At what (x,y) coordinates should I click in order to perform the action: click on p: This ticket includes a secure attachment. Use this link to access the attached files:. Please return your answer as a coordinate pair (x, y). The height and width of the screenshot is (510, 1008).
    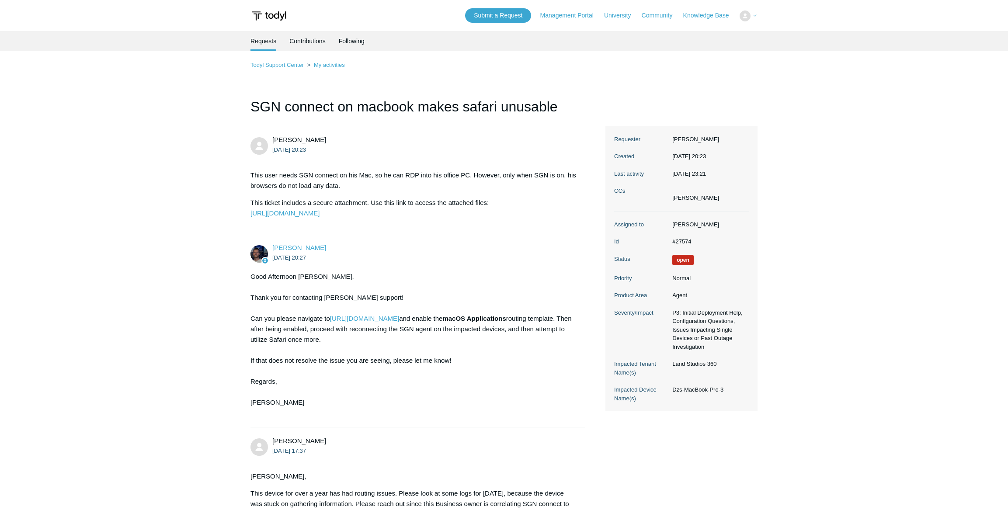
    Looking at the image, I should click on (413, 208).